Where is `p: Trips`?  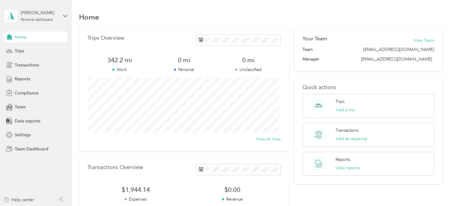 p: Trips is located at coordinates (340, 101).